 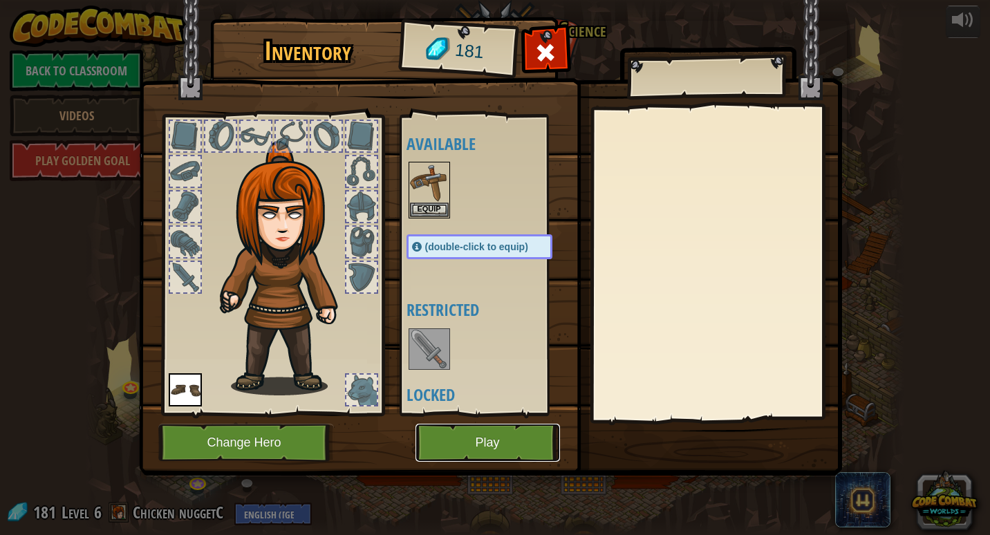 What do you see at coordinates (493, 395) in the screenshot?
I see `h4: Locked` at bounding box center [493, 395].